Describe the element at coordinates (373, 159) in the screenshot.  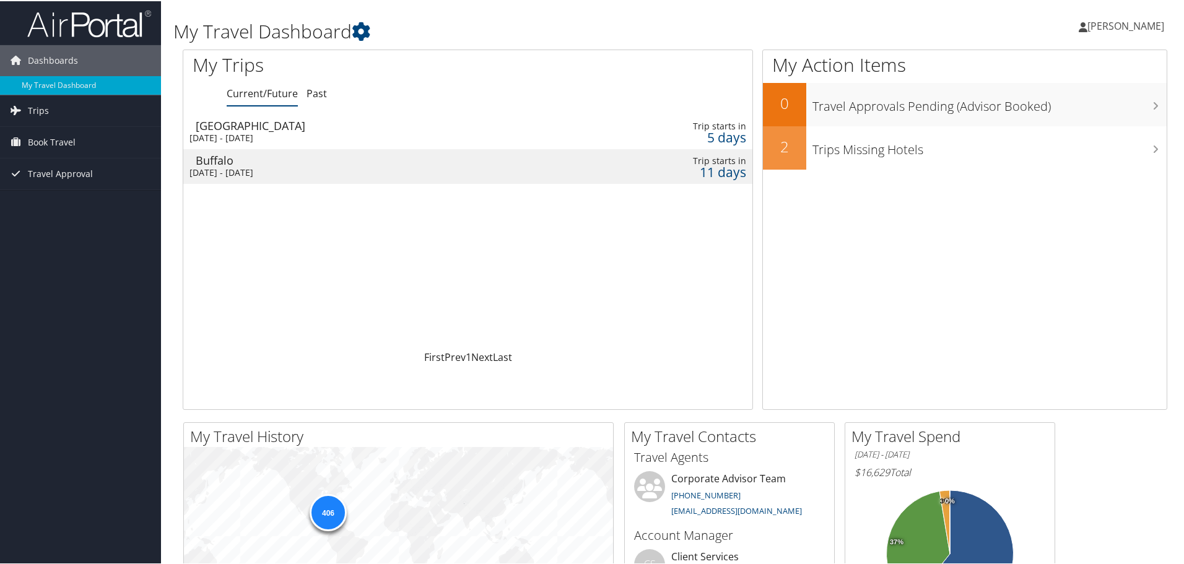
I see `div: Buffalo` at that location.